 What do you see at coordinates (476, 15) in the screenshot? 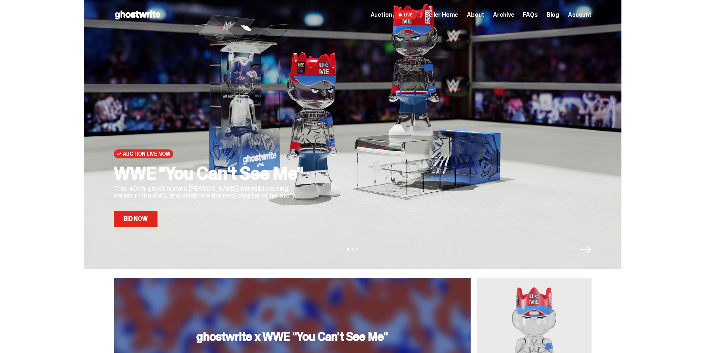
I see `a: About` at bounding box center [476, 15].